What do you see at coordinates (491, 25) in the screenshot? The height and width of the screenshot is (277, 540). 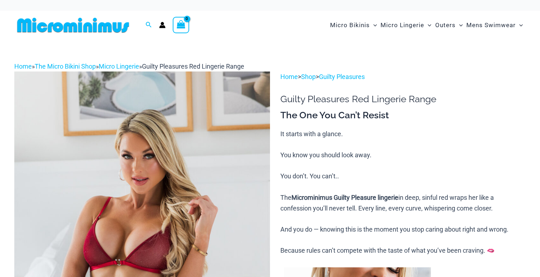 I see `span: Mens Swimwear` at bounding box center [491, 25].